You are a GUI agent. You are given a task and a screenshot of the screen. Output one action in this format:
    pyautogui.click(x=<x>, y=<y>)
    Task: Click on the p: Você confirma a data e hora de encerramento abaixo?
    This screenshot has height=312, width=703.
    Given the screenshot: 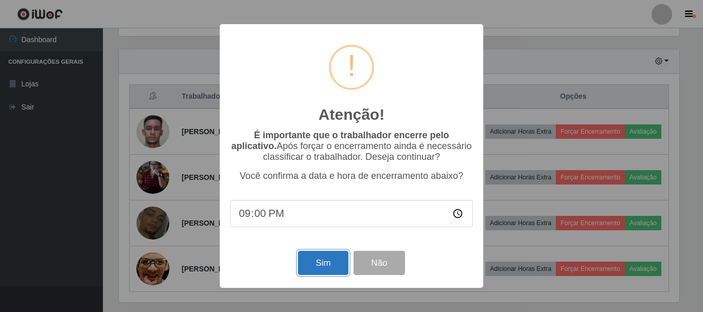 What is the action you would take?
    pyautogui.click(x=352, y=176)
    